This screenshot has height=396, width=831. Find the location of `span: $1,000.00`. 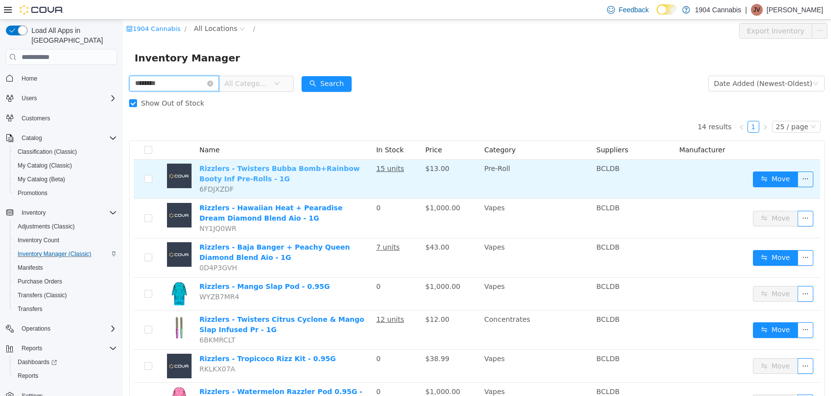

span: $1,000.00 is located at coordinates (320, 372).